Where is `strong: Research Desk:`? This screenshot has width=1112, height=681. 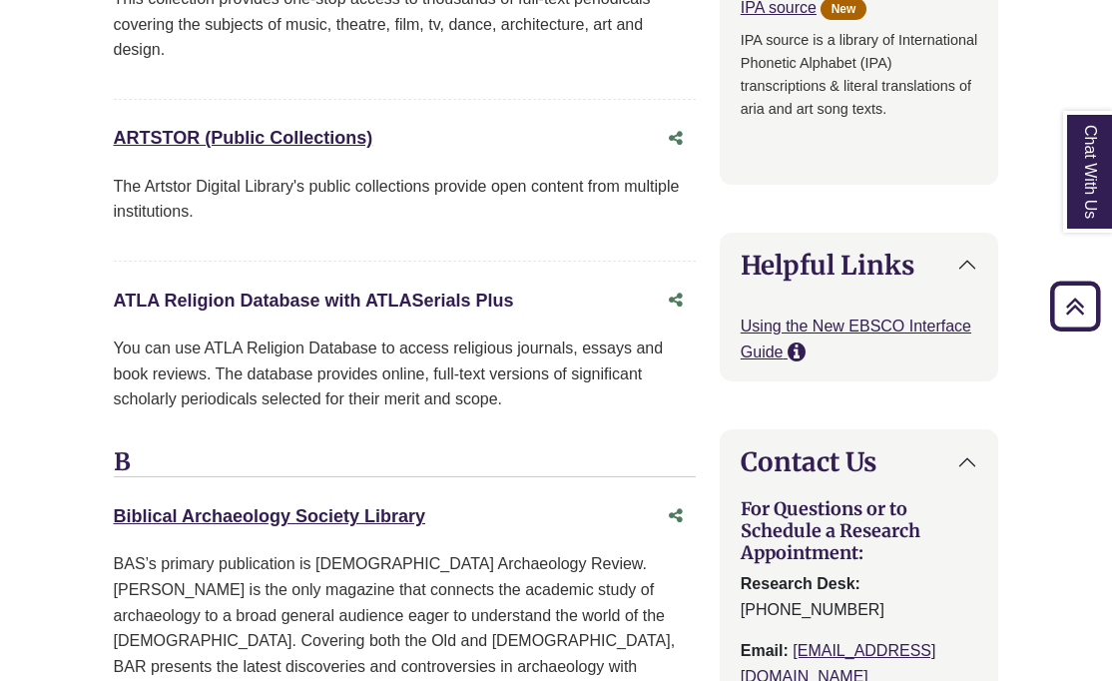 strong: Research Desk: is located at coordinates (801, 583).